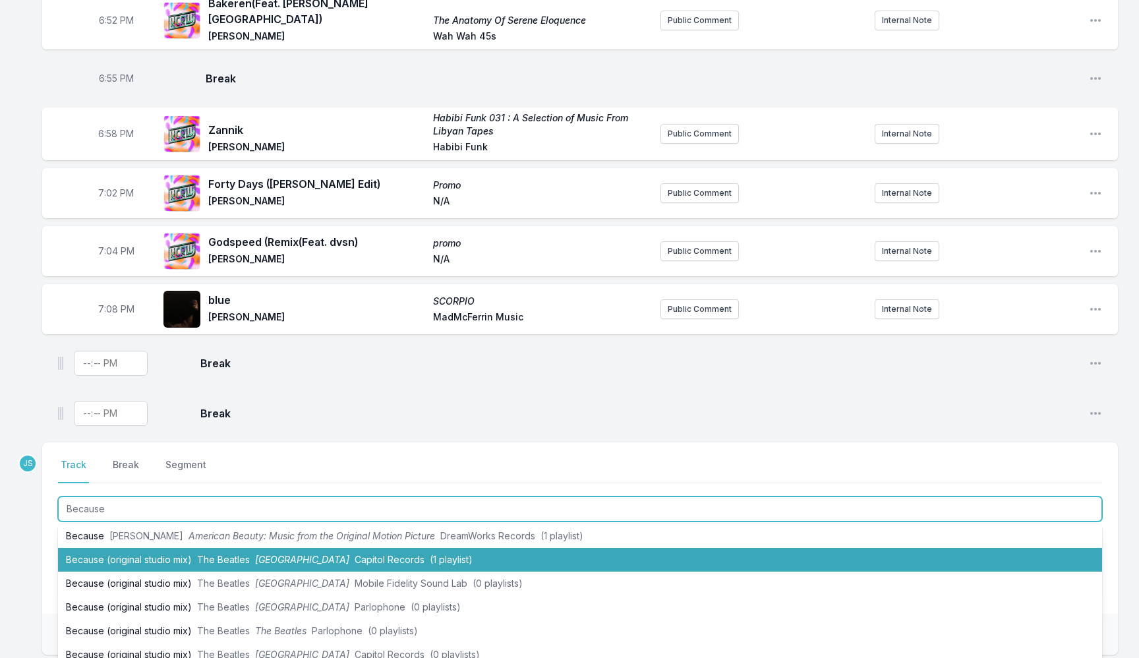 The image size is (1139, 658). What do you see at coordinates (411, 583) in the screenshot?
I see `span: Mobile Fidelity Sound Lab` at bounding box center [411, 583].